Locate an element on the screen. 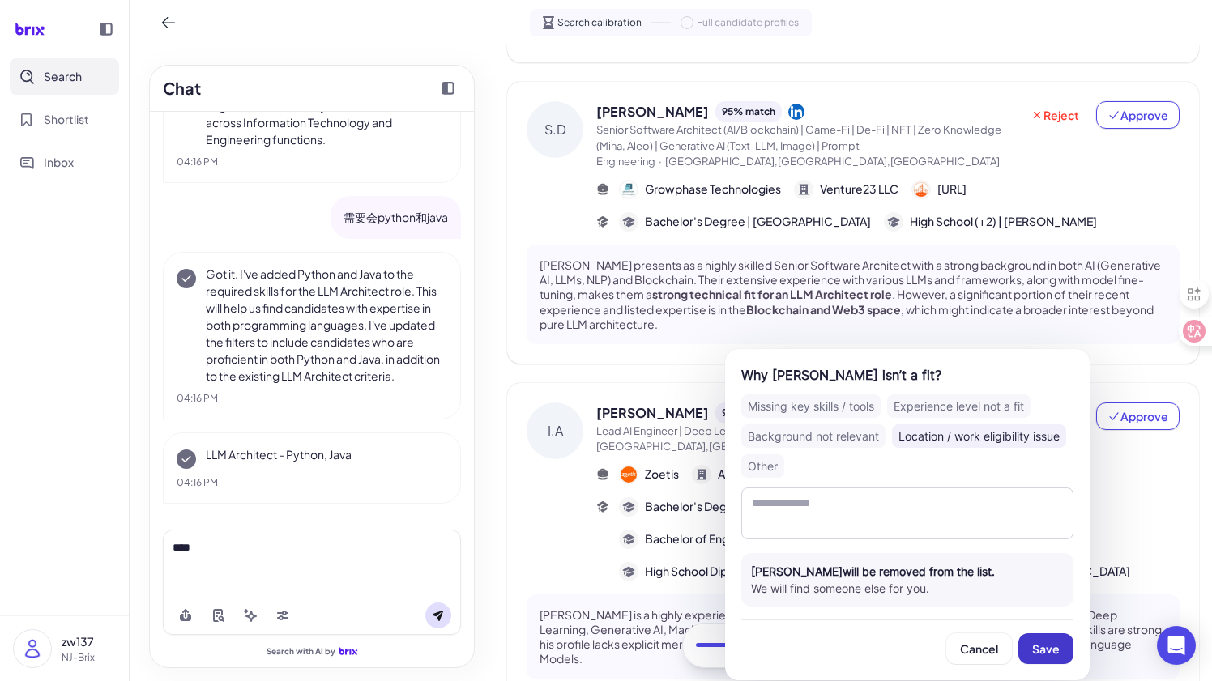 This screenshot has width=1212, height=681. strong: Blockchain and Web3 space is located at coordinates (823, 310).